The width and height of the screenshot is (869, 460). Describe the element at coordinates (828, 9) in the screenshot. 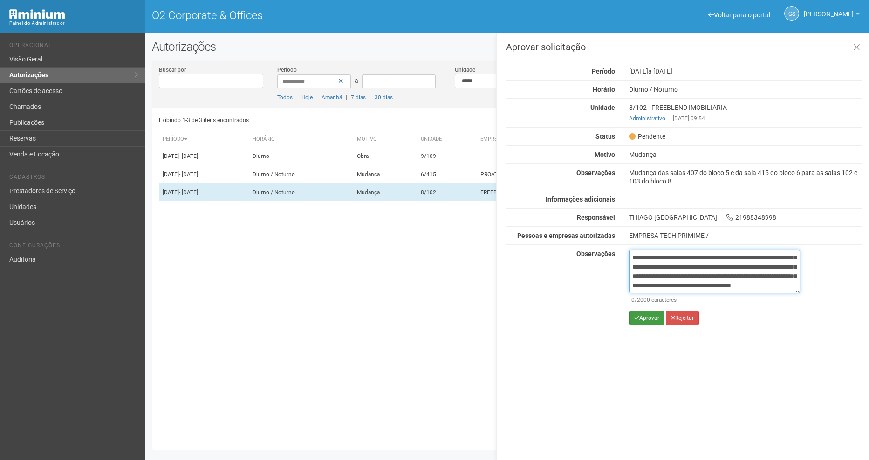

I see `span: Gabriela Souza` at that location.